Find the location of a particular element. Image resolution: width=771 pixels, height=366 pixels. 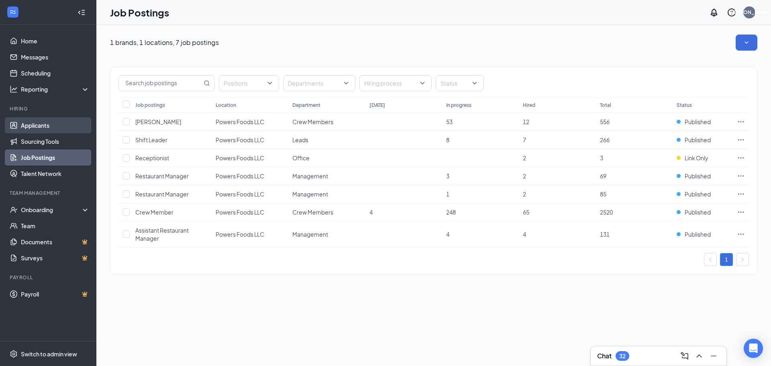

span: 248 is located at coordinates (451, 212).